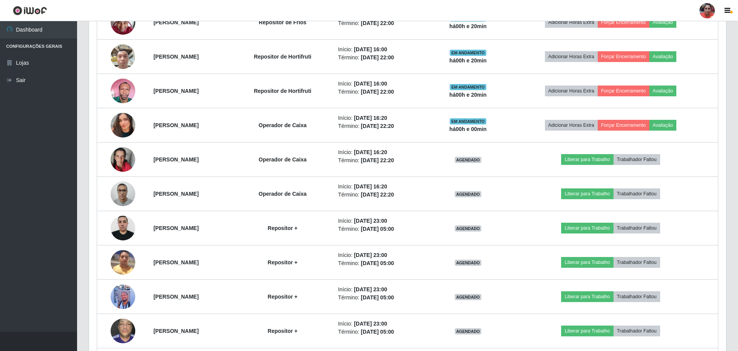  Describe the element at coordinates (123, 297) in the screenshot. I see `img: 1731427400003.jpeg` at that location.